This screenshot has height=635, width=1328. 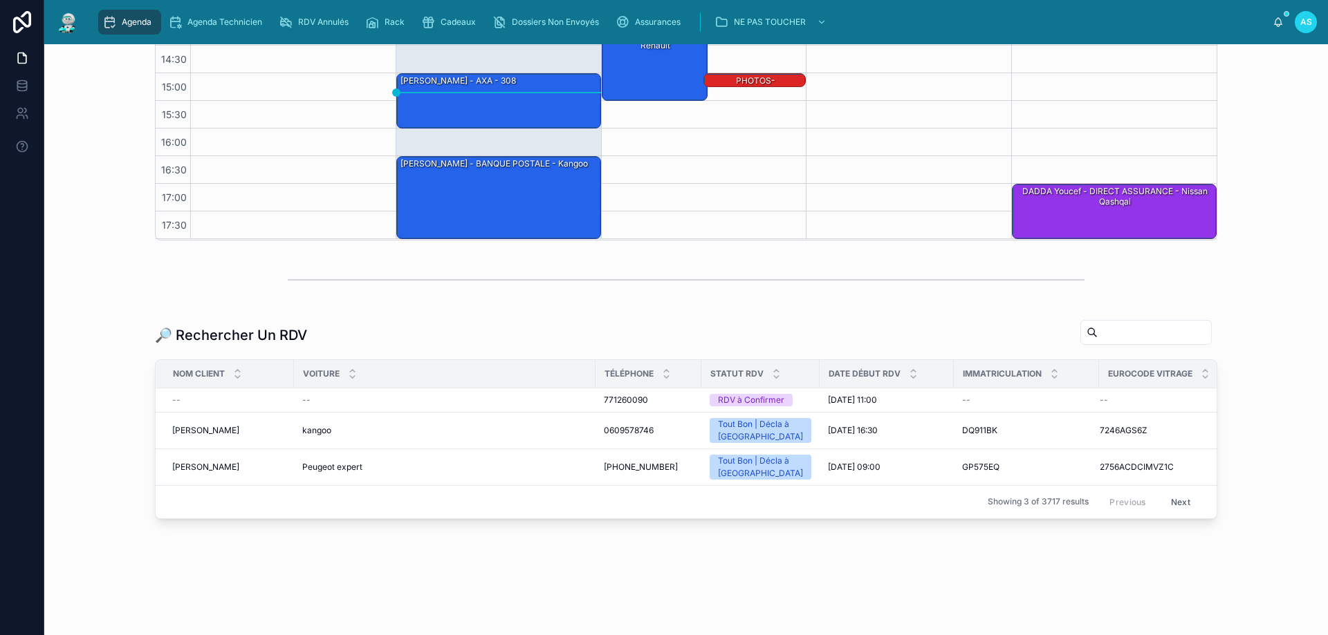 I want to click on a: Agenda, so click(x=129, y=22).